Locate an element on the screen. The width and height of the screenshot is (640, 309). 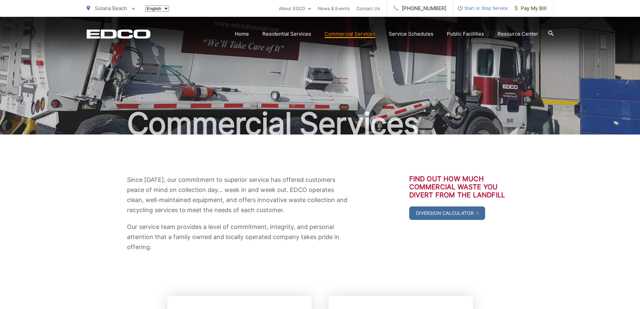
a: About EDCO is located at coordinates (295, 8).